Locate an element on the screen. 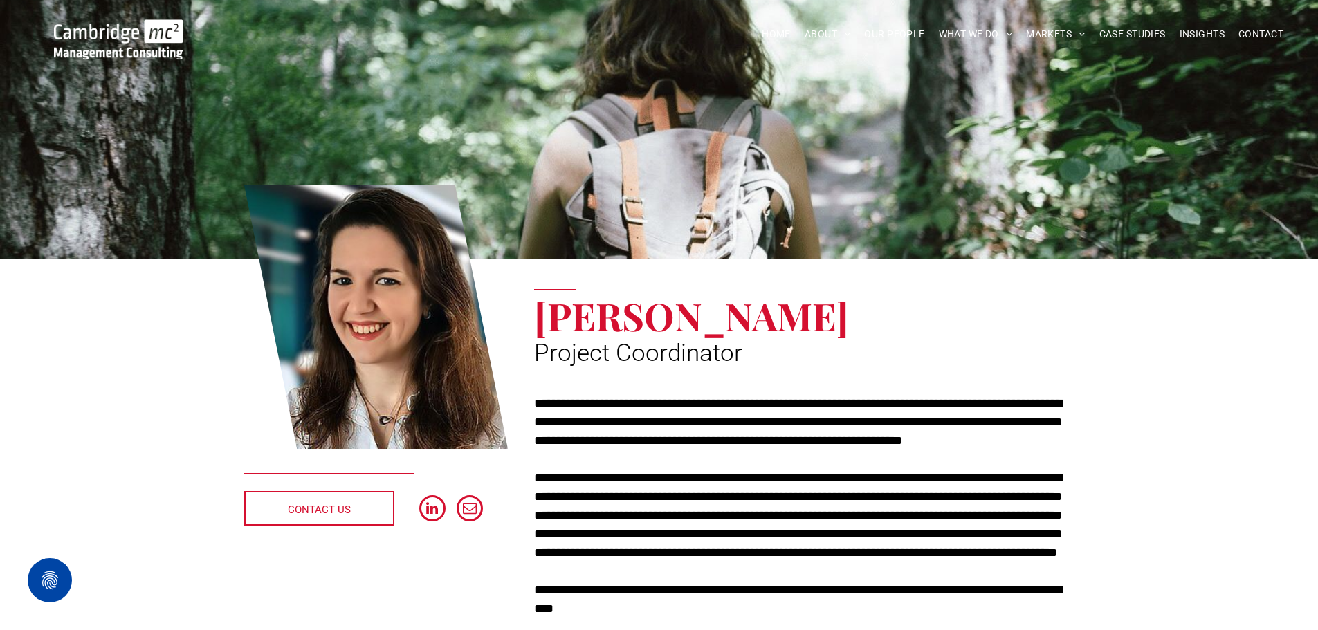 The width and height of the screenshot is (1318, 630). a: Your Business Transformed | Cambridge Management Consulting is located at coordinates (118, 28).